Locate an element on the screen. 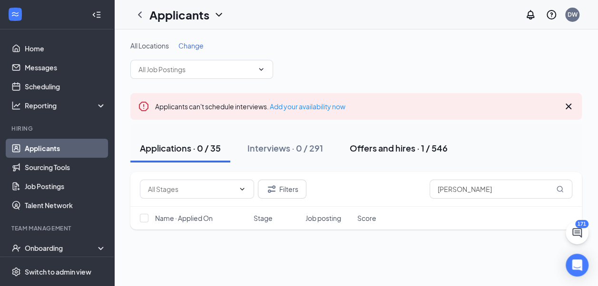  div: Switch to admin view is located at coordinates (58, 272).